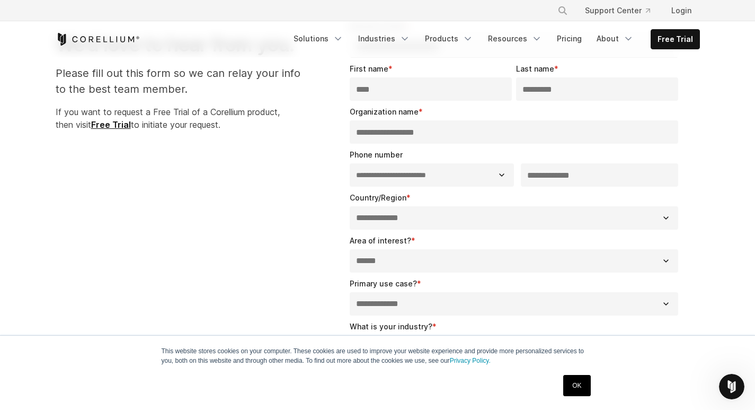 Image resolution: width=755 pixels, height=410 pixels. What do you see at coordinates (378, 197) in the screenshot?
I see `span: Country/Region` at bounding box center [378, 197].